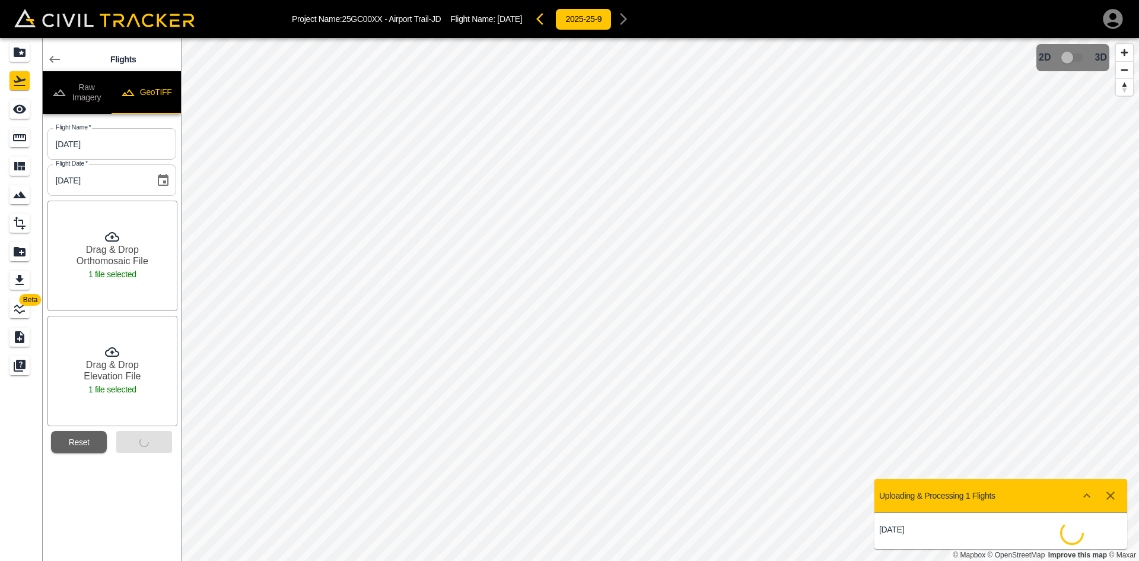 This screenshot has width=1139, height=561. What do you see at coordinates (938, 496) in the screenshot?
I see `p: Uploading & Processing 1 Flights` at bounding box center [938, 496].